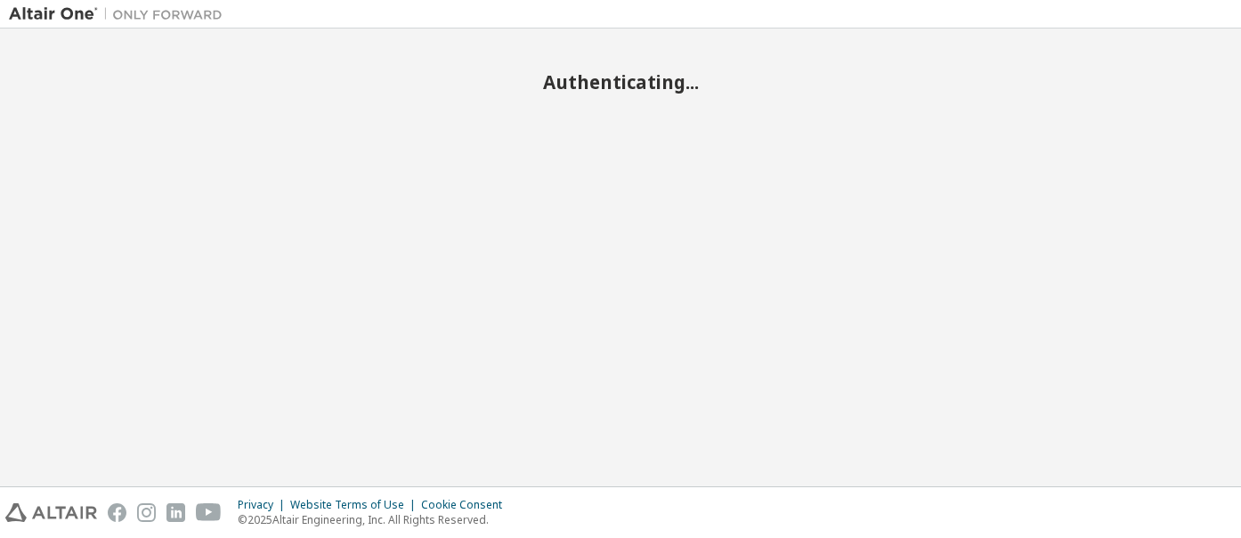 This screenshot has width=1241, height=538. Describe the element at coordinates (51, 512) in the screenshot. I see `img: altair_logo.svg` at that location.